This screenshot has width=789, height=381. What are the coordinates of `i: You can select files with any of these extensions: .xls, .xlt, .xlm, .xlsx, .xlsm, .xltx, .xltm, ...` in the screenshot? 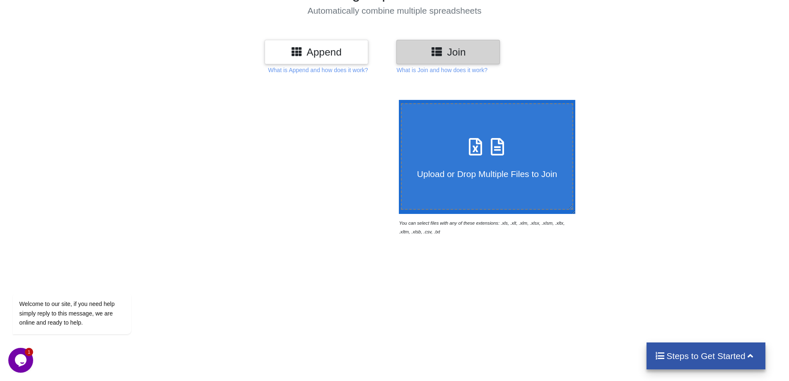 It's located at (482, 227).